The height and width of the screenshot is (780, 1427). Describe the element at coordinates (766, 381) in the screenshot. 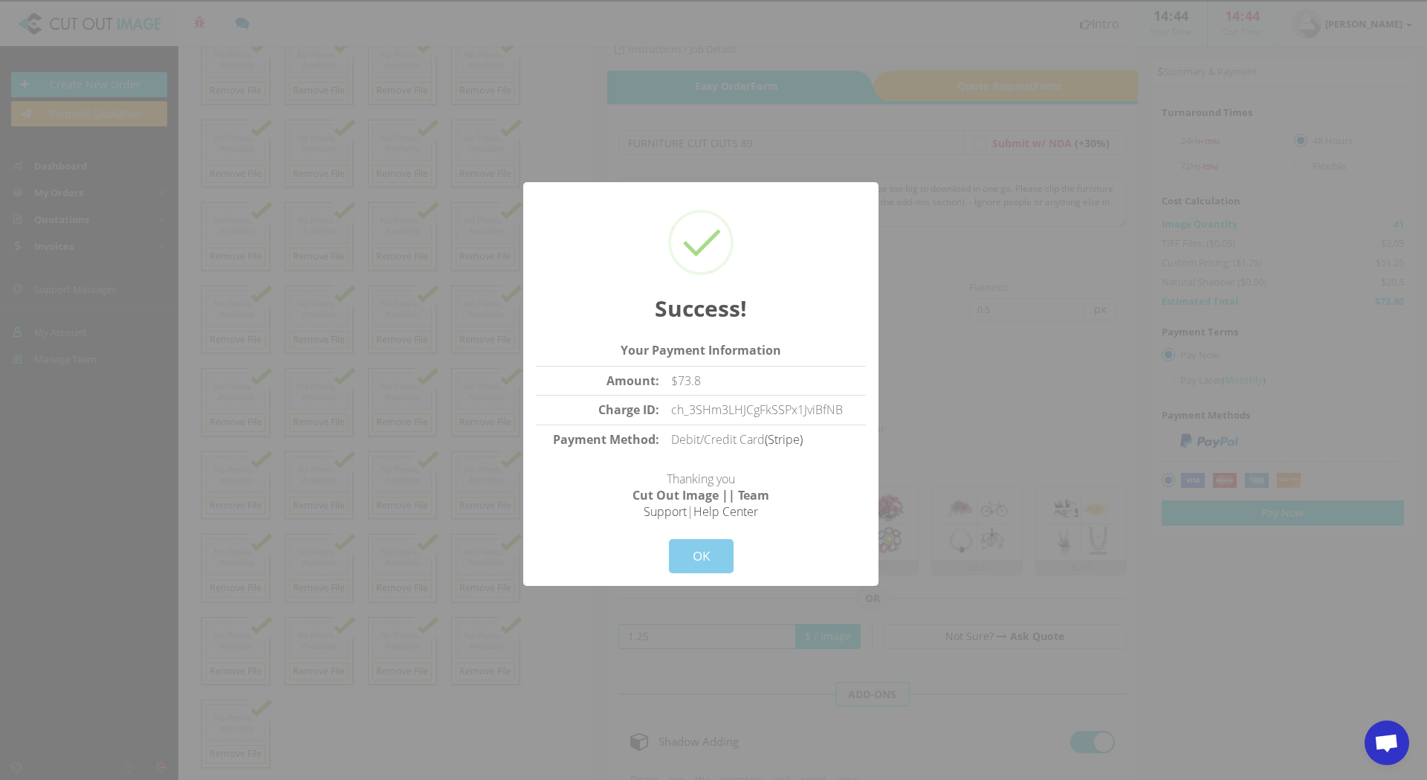

I see `td: $73.8` at that location.